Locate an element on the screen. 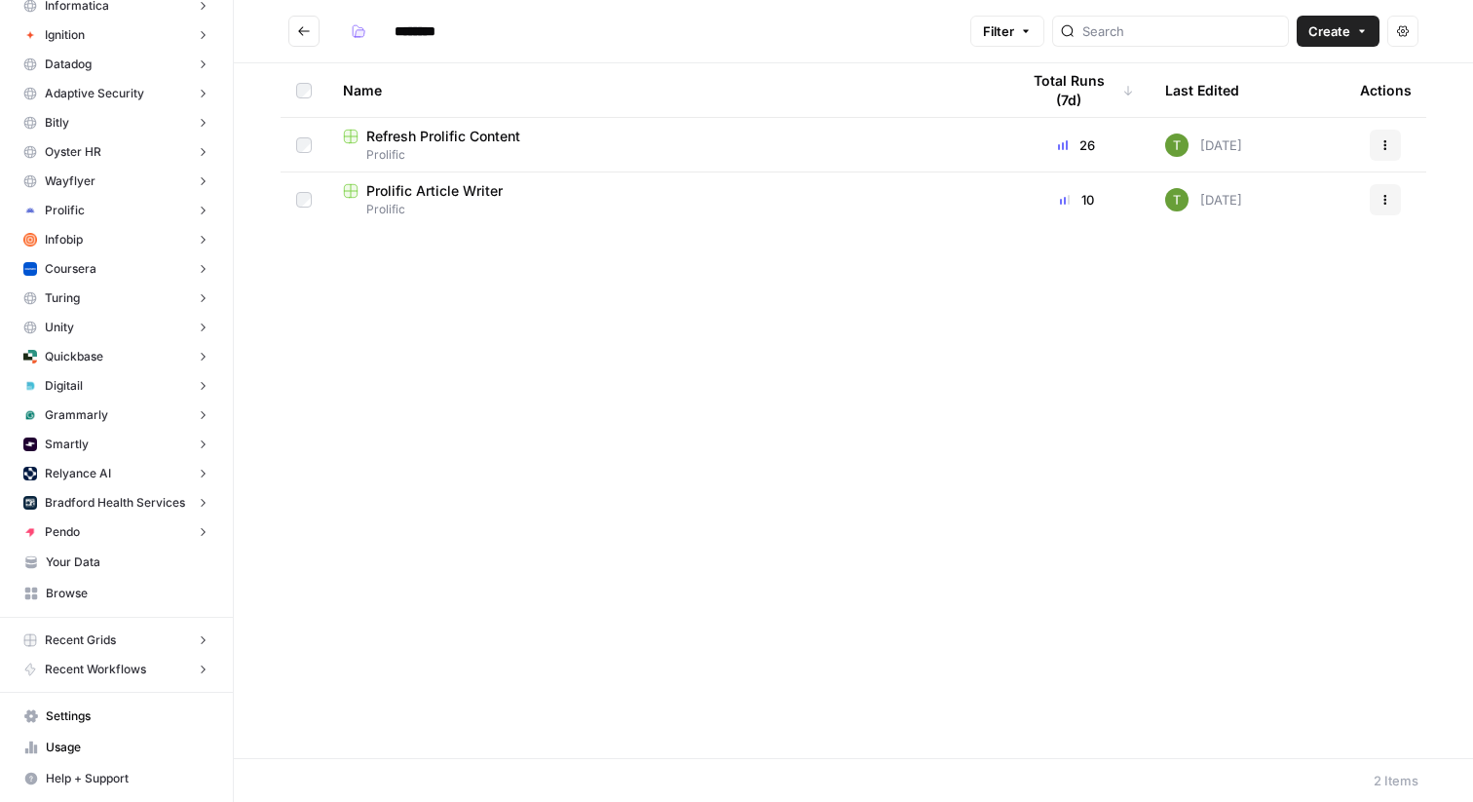 The height and width of the screenshot is (802, 1473). span: Oyster HR is located at coordinates (73, 152).